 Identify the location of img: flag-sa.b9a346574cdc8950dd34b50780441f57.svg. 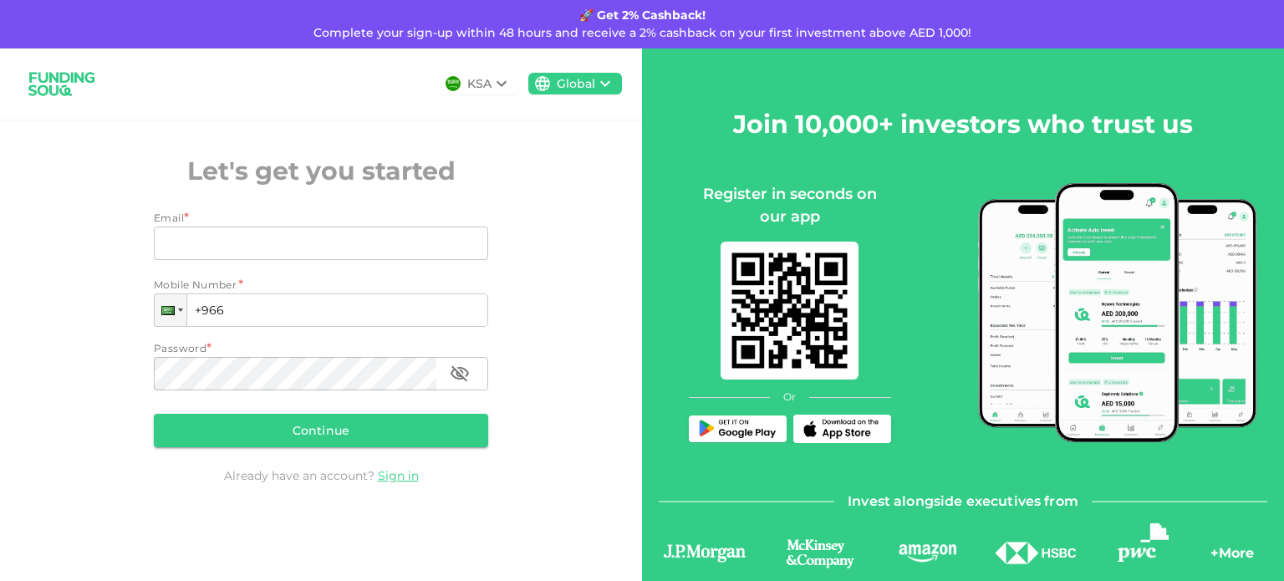
(453, 84).